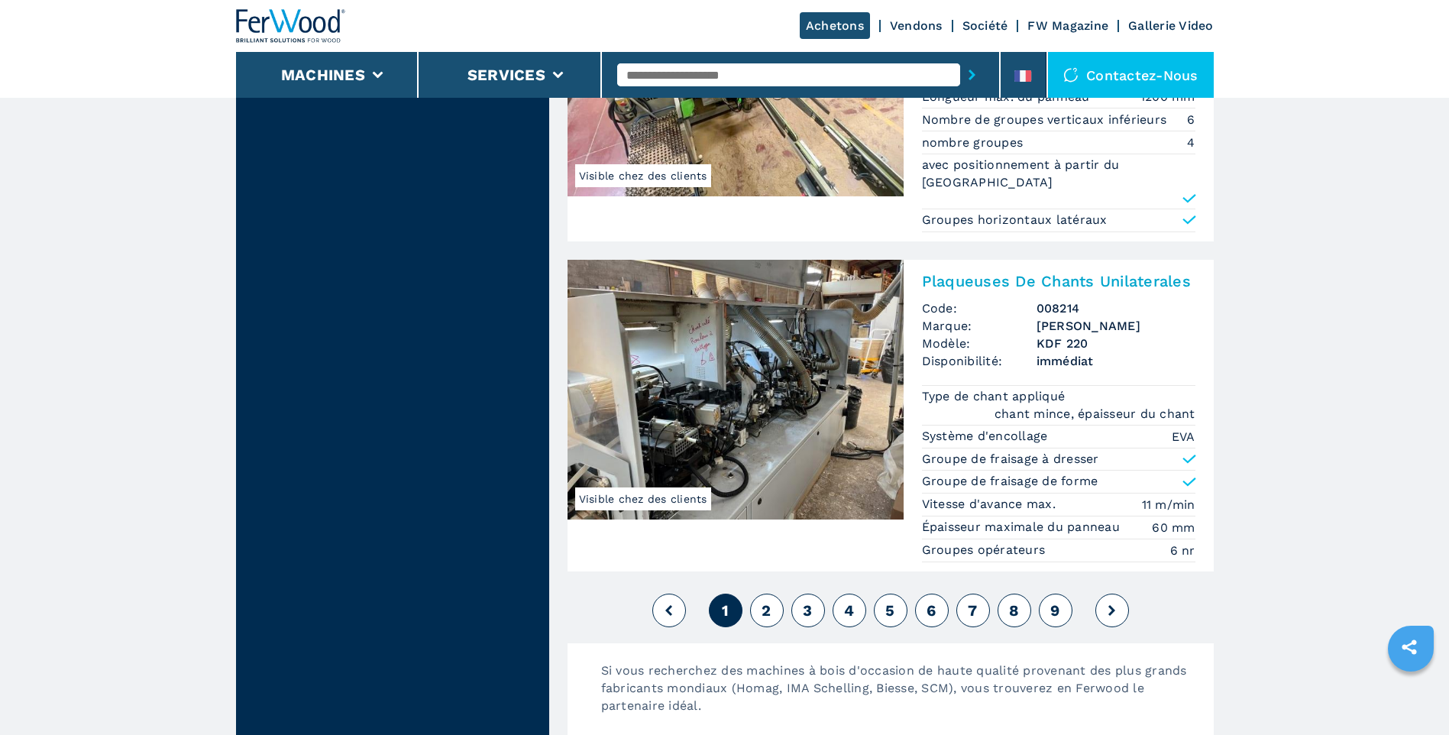 Image resolution: width=1449 pixels, height=735 pixels. I want to click on p: Groupe de fraisage de forme, so click(1010, 481).